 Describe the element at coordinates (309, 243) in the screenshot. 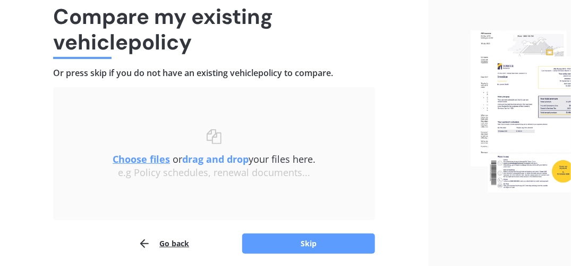

I see `button: Skip` at that location.